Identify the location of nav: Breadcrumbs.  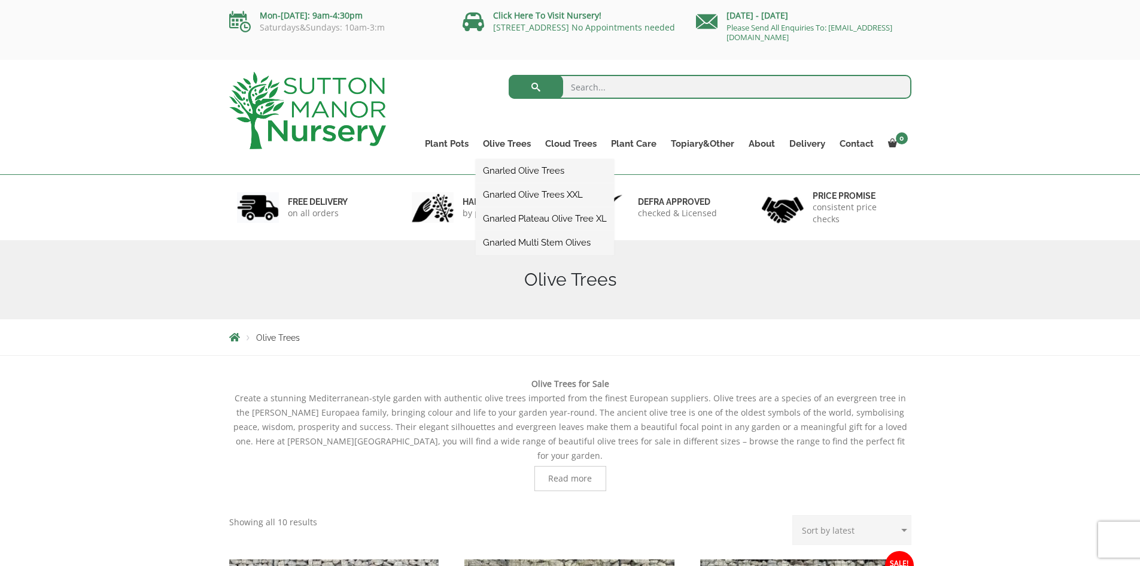
(570, 337).